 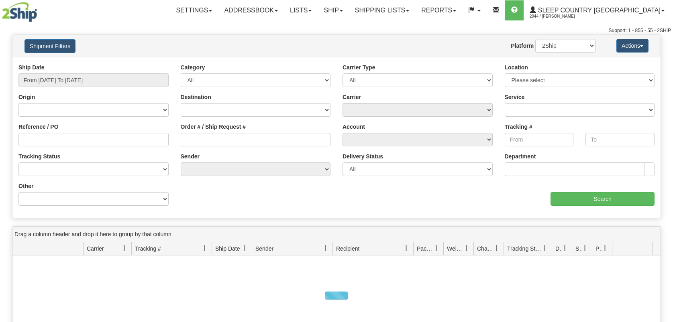 What do you see at coordinates (579, 249) in the screenshot?
I see `span: Shipment Issues` at bounding box center [579, 249].